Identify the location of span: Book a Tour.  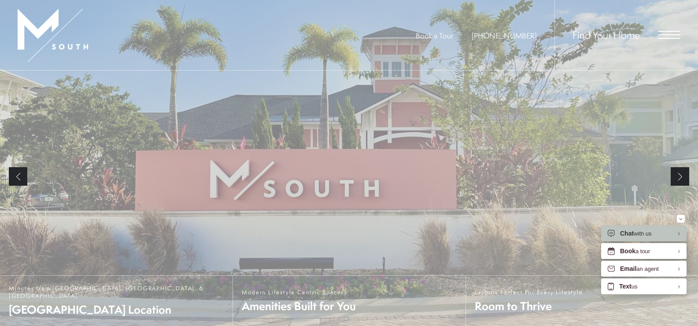
(434, 35).